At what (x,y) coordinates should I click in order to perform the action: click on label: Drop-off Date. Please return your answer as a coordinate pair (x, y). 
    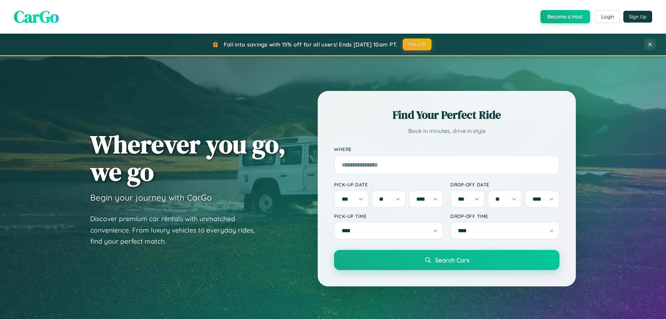
    Looking at the image, I should click on (505, 184).